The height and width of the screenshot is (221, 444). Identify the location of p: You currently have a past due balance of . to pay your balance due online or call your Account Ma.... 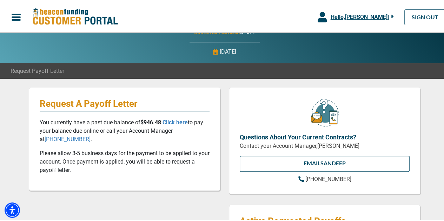
(125, 130).